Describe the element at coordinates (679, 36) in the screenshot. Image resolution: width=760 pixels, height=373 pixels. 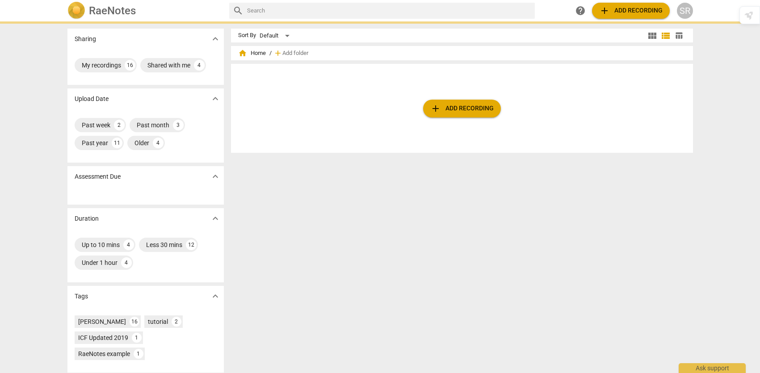
I see `button: Table view` at that location.